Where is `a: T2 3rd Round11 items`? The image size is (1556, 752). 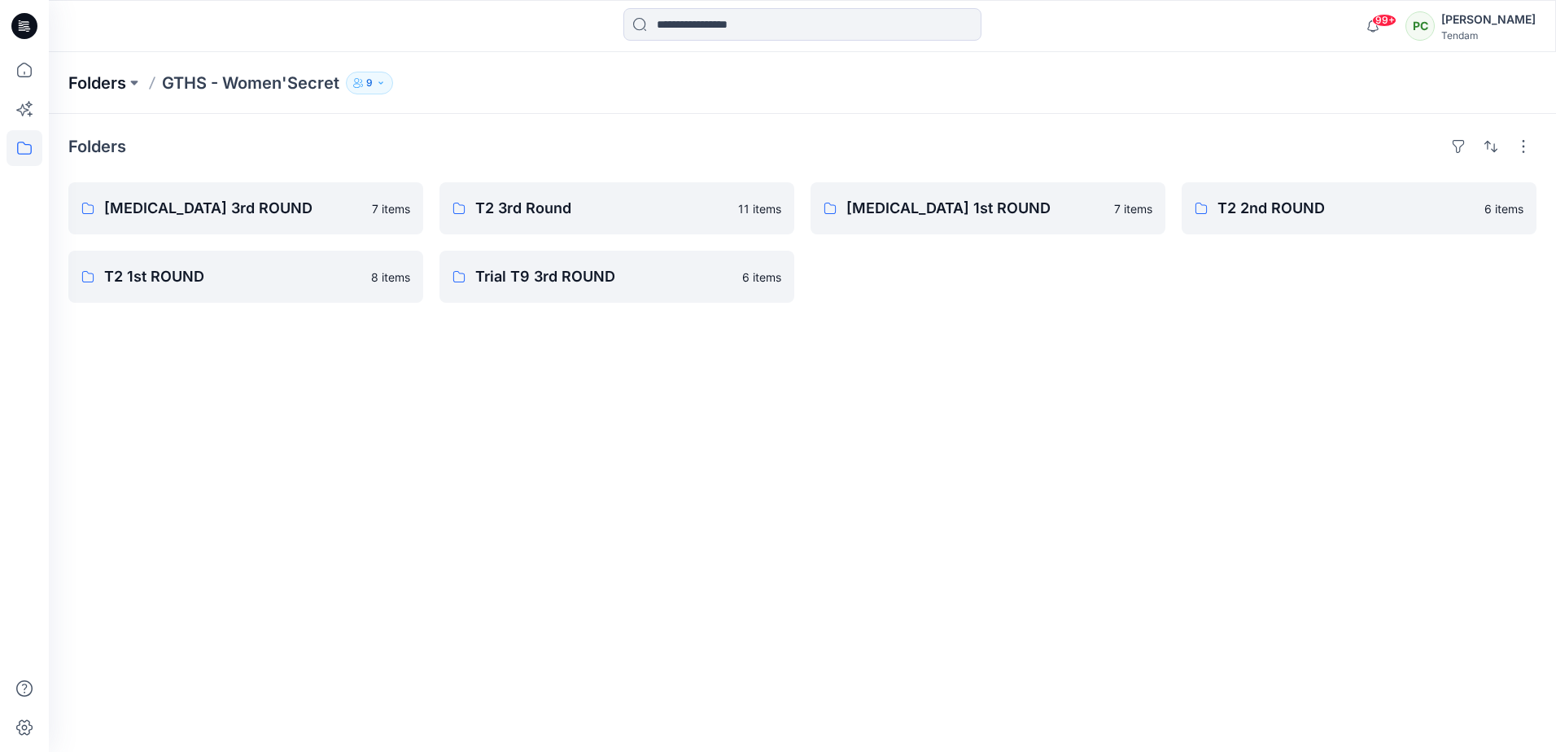 a: T2 3rd Round11 items is located at coordinates (617, 208).